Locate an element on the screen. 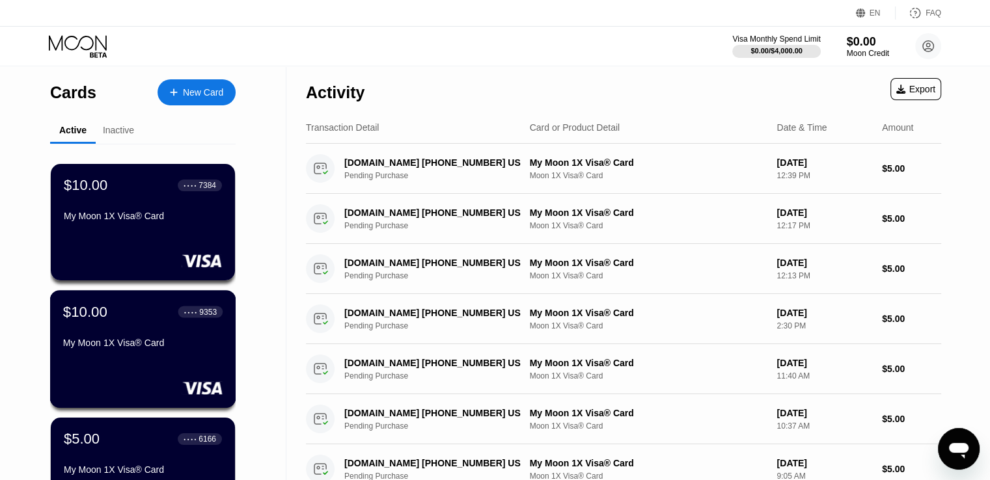  div: $10.00● ● ● ●7384My Moon 1X Visa® Card is located at coordinates (143, 222).